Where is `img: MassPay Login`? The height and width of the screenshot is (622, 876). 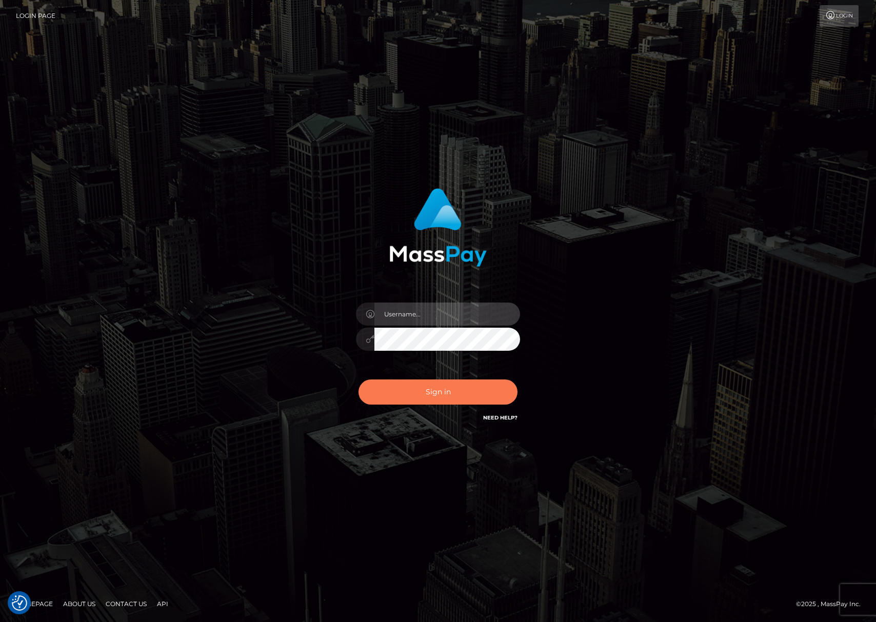
img: MassPay Login is located at coordinates (438, 227).